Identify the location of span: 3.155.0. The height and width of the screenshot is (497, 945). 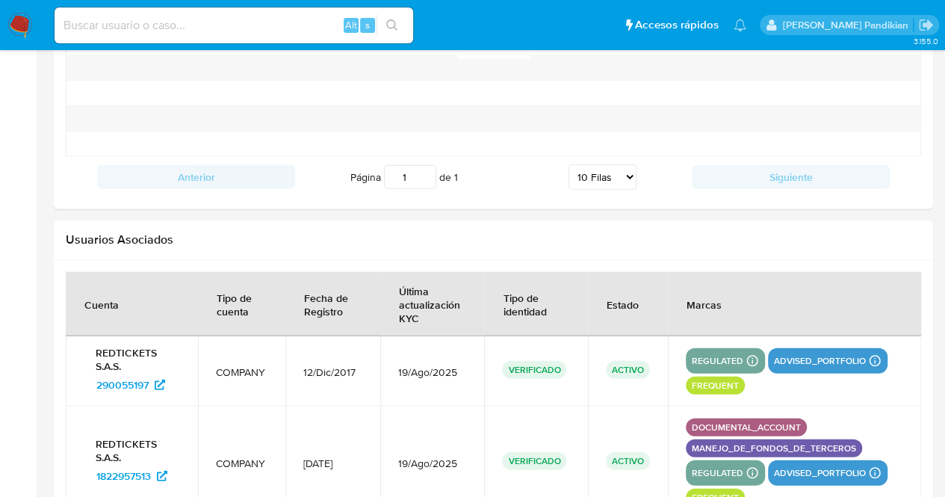
(925, 41).